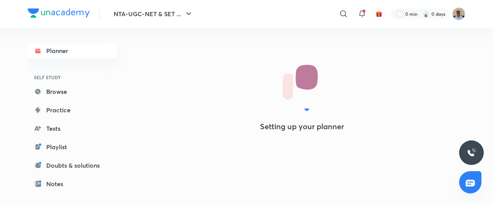 The width and height of the screenshot is (493, 205). What do you see at coordinates (72, 51) in the screenshot?
I see `a: Planner` at bounding box center [72, 51].